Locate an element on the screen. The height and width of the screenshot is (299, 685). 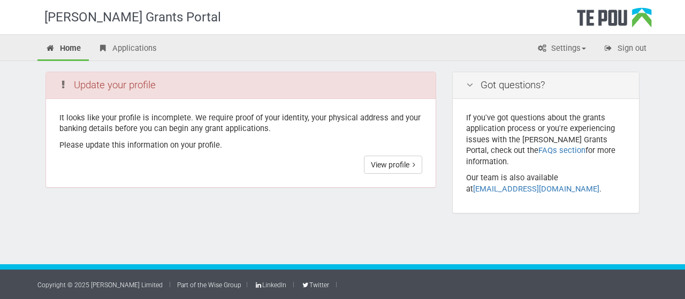
a: Sign out is located at coordinates (625, 49).